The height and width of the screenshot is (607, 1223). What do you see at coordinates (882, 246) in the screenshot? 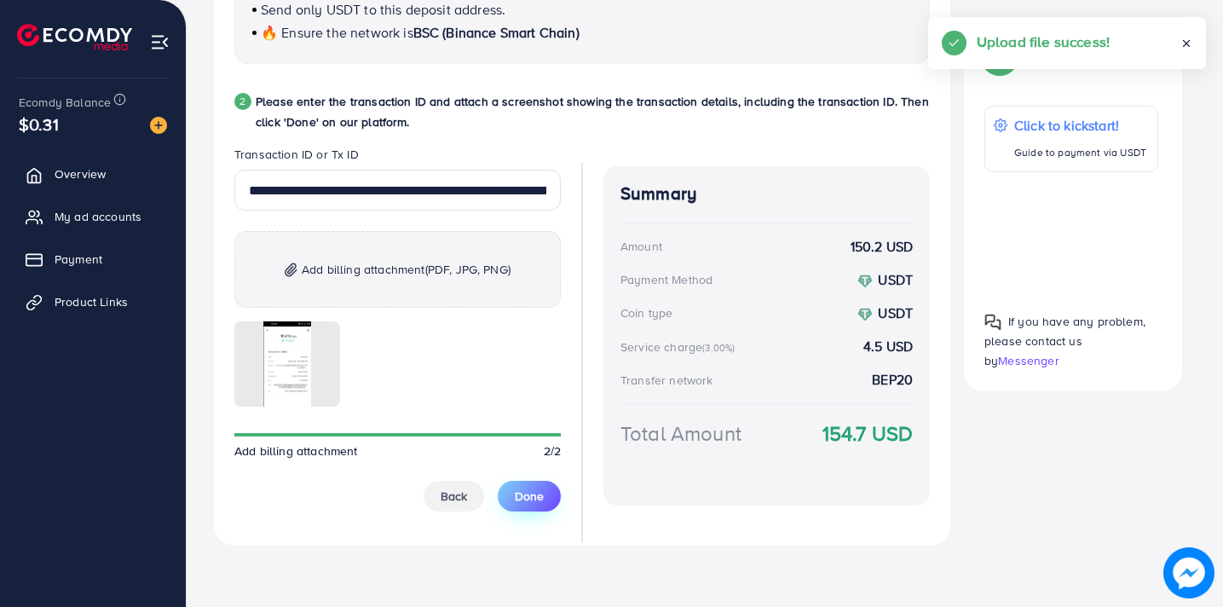
I see `strong: 150.2 USD` at bounding box center [882, 246].